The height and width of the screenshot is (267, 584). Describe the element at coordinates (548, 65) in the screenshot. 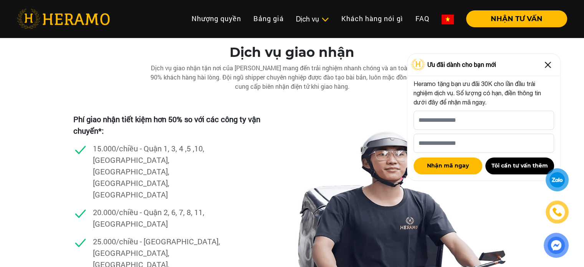

I see `img: Close` at that location.